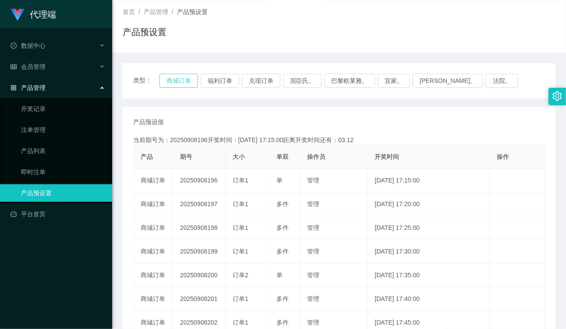  Describe the element at coordinates (146, 81) in the screenshot. I see `span: 类型：` at that location.